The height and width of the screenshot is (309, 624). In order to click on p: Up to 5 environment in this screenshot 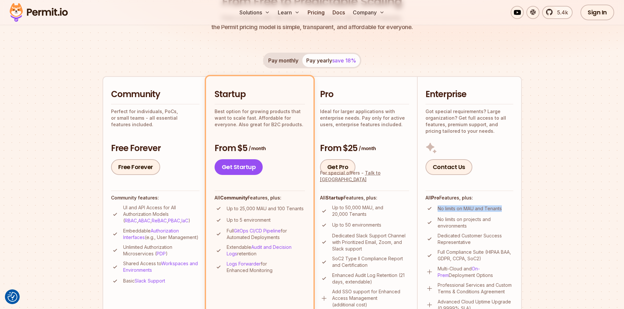, I will do `click(248, 220)`.